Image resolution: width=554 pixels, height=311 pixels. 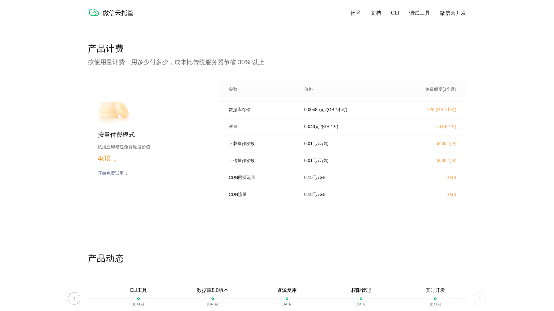 I want to click on p: 价格, so click(x=308, y=90).